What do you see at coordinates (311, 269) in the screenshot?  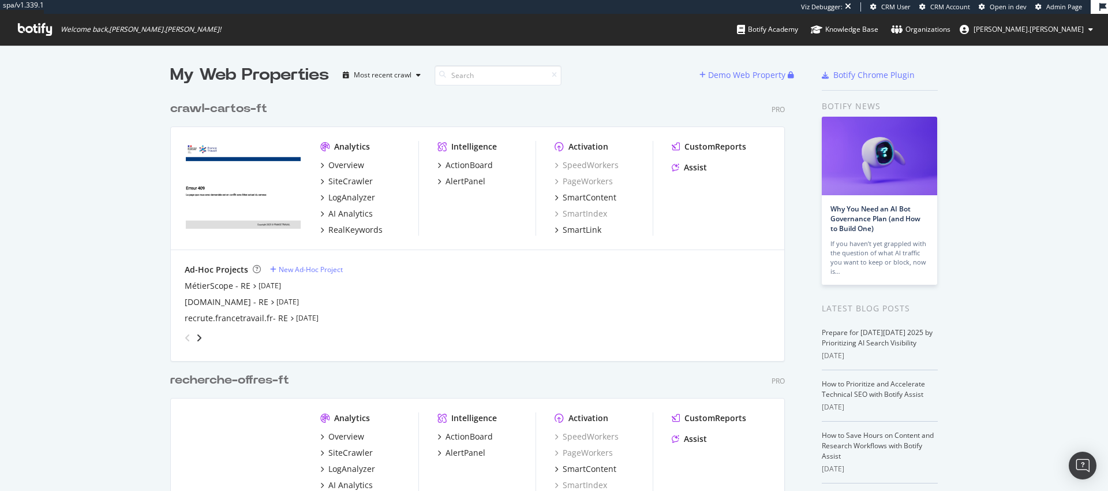 I see `div: New Ad-Hoc Project` at bounding box center [311, 269].